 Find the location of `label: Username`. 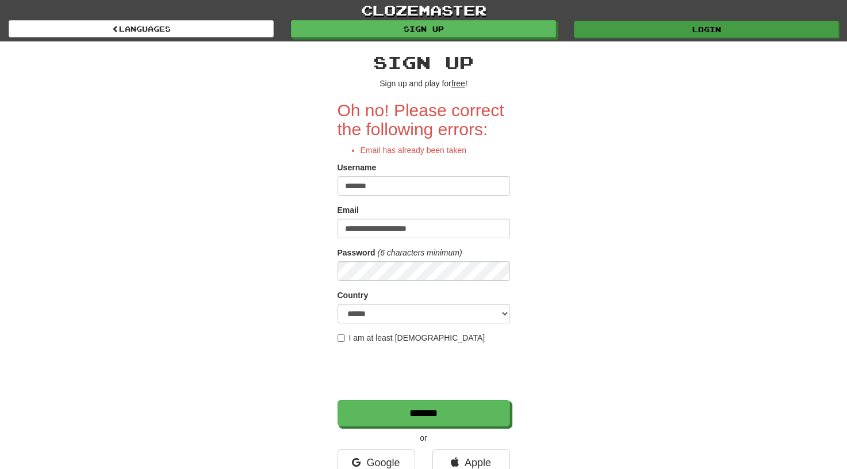

label: Username is located at coordinates (357, 167).